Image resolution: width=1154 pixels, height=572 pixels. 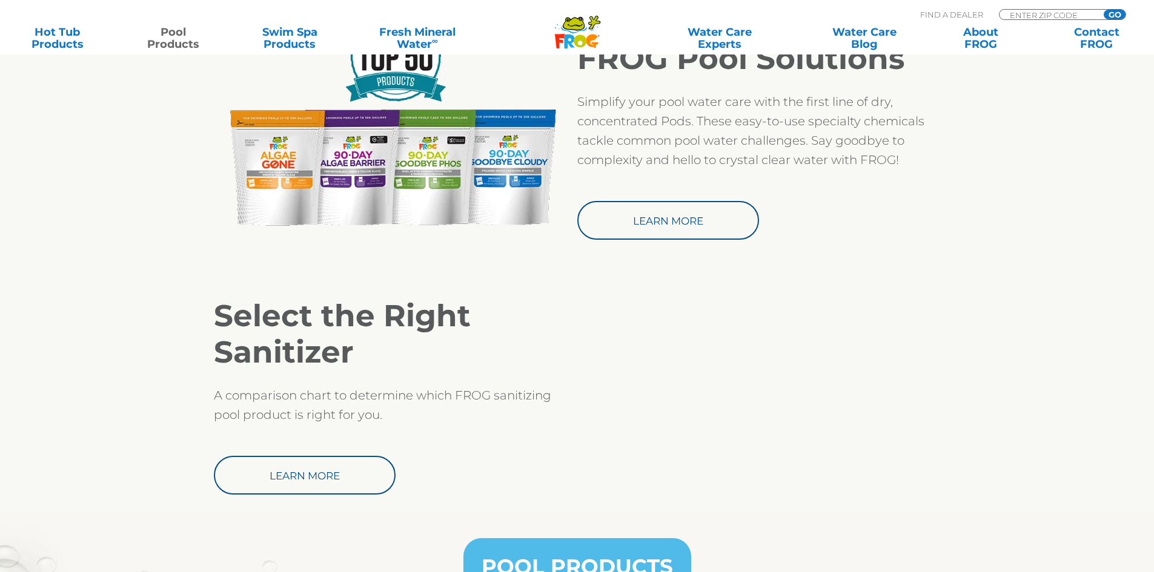 I want to click on input: GO, so click(x=1114, y=15).